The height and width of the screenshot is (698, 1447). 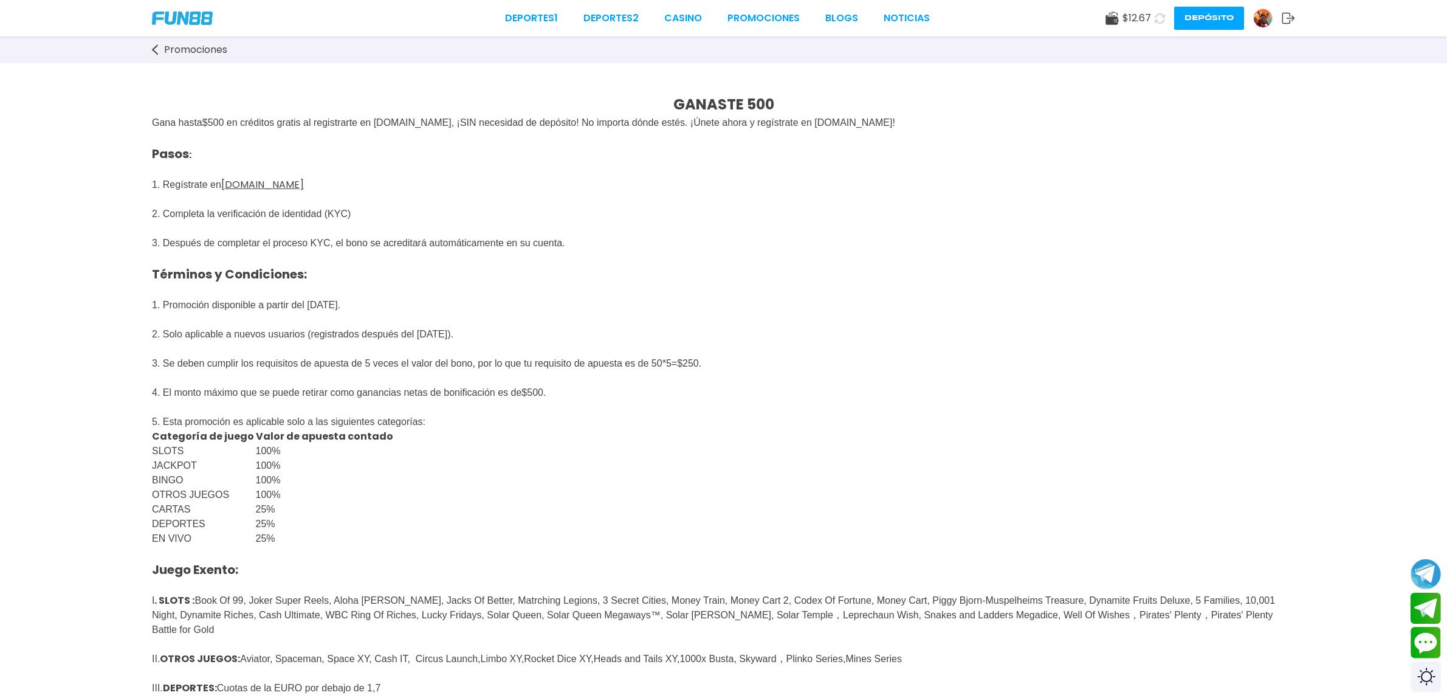 What do you see at coordinates (1425, 676) in the screenshot?
I see `div: Switch theme` at bounding box center [1425, 676].